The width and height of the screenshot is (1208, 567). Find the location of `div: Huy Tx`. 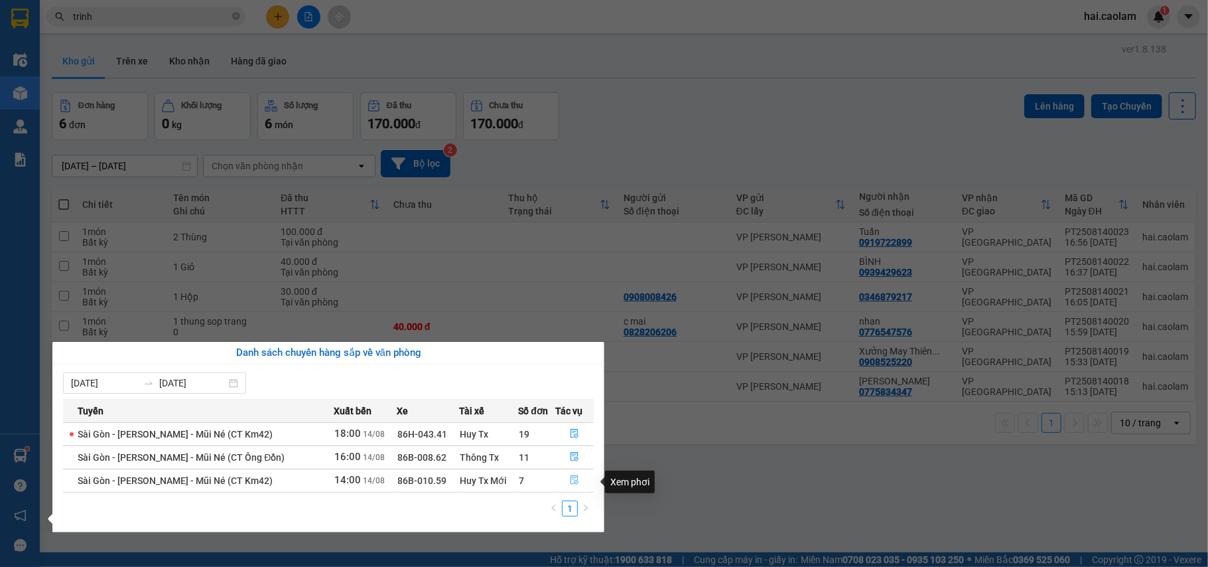

div: Huy Tx is located at coordinates (488, 434).